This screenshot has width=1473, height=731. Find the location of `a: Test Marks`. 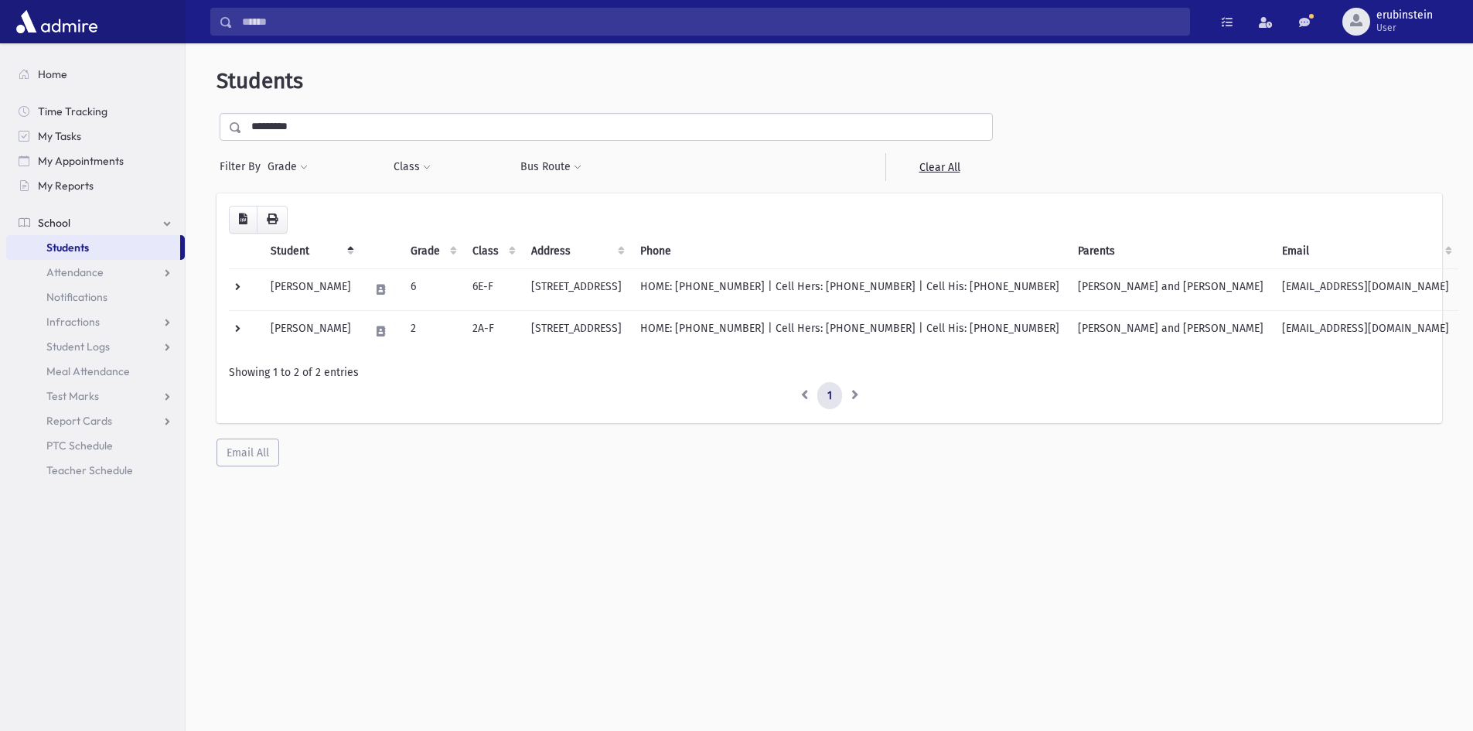

a: Test Marks is located at coordinates (95, 396).